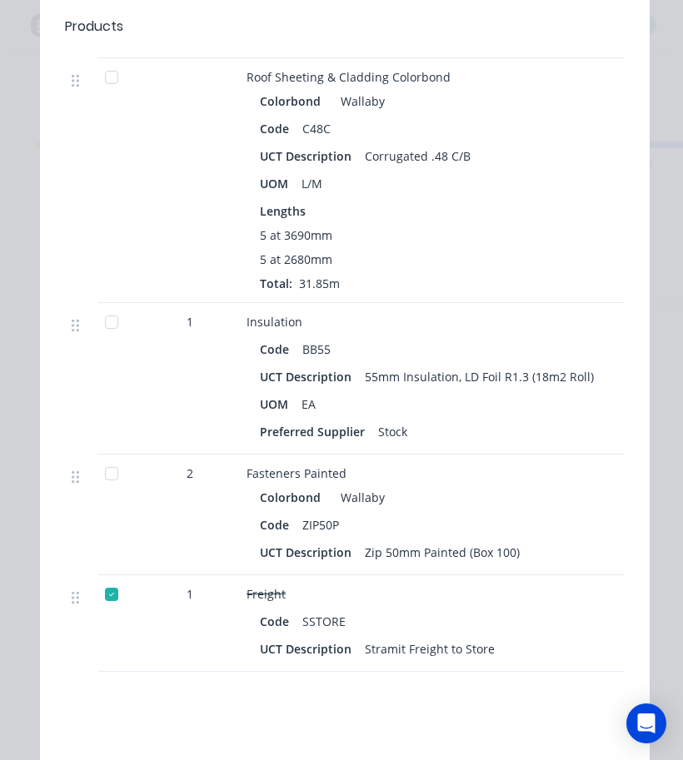  Describe the element at coordinates (348, 77) in the screenshot. I see `span: Roof Sheeting & Cladding Colorbond` at that location.